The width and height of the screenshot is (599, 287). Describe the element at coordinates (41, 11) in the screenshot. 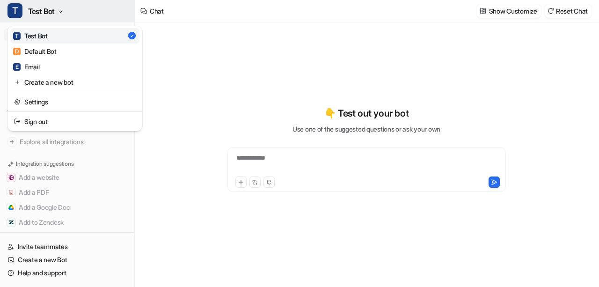

I see `span: Test Bot` at that location.